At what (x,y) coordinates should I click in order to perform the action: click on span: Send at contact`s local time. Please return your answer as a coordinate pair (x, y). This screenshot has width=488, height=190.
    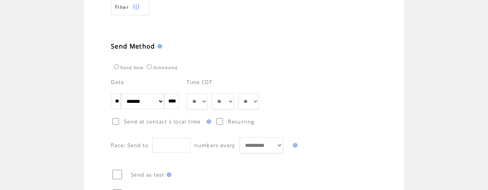
    Looking at the image, I should click on (162, 122).